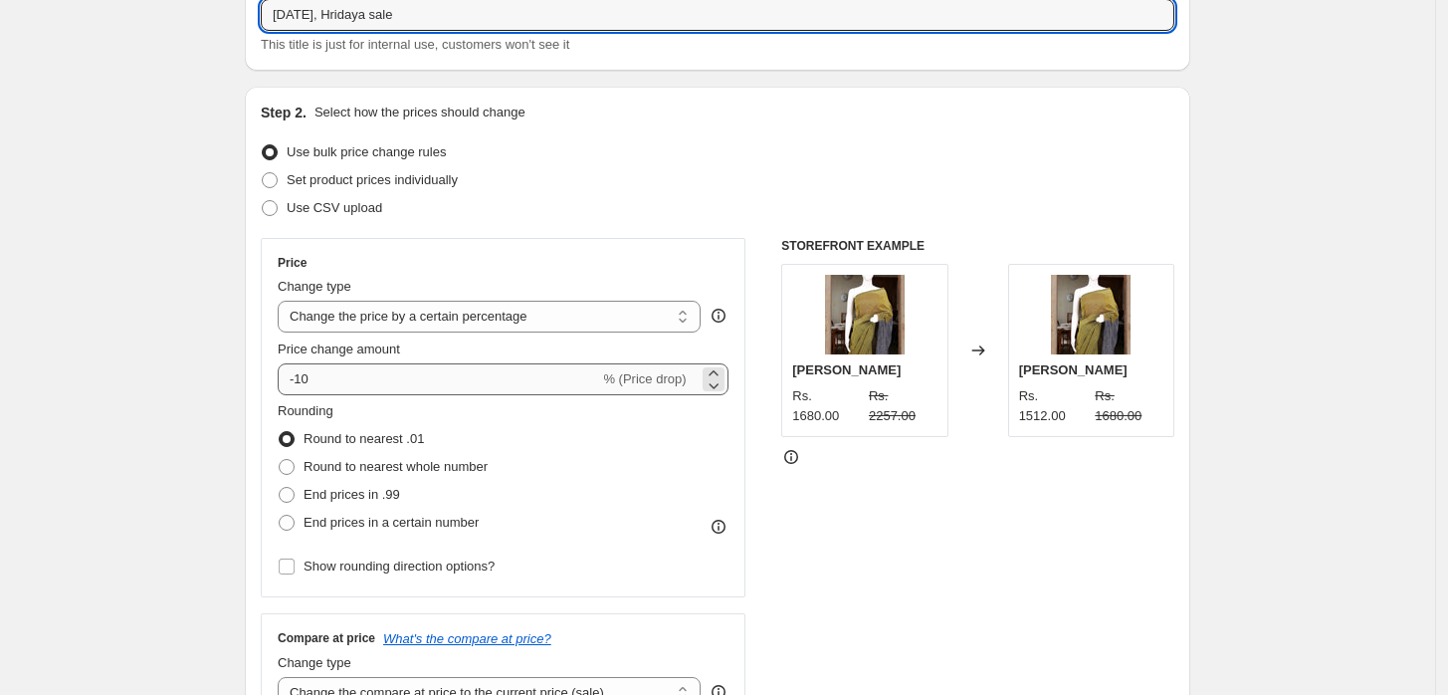 Image resolution: width=1448 pixels, height=695 pixels. I want to click on span: % (Price drop), so click(644, 378).